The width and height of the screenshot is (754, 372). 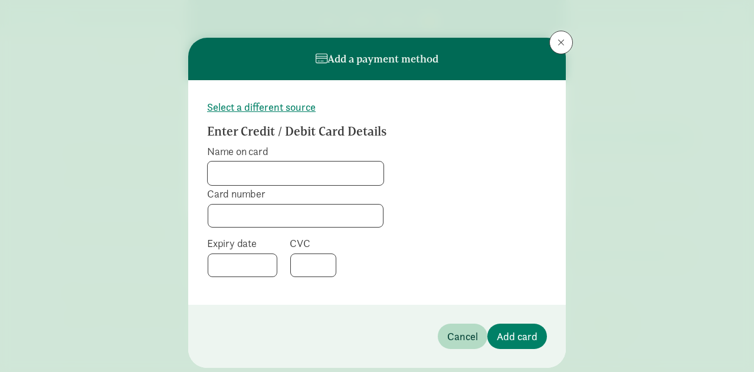 What do you see at coordinates (261, 107) in the screenshot?
I see `button: Select a different source` at bounding box center [261, 107].